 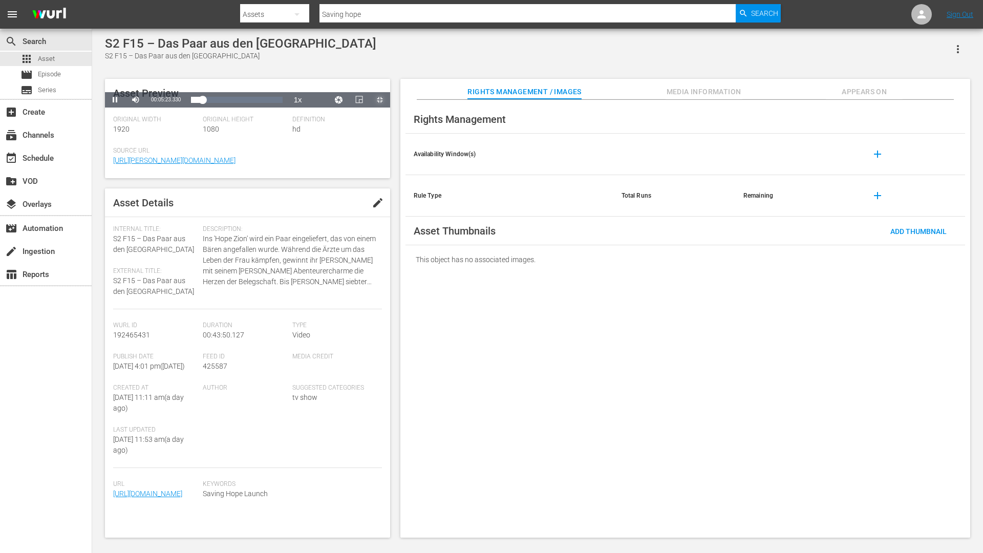 What do you see at coordinates (960, 14) in the screenshot?
I see `a: Sign Out` at bounding box center [960, 14].